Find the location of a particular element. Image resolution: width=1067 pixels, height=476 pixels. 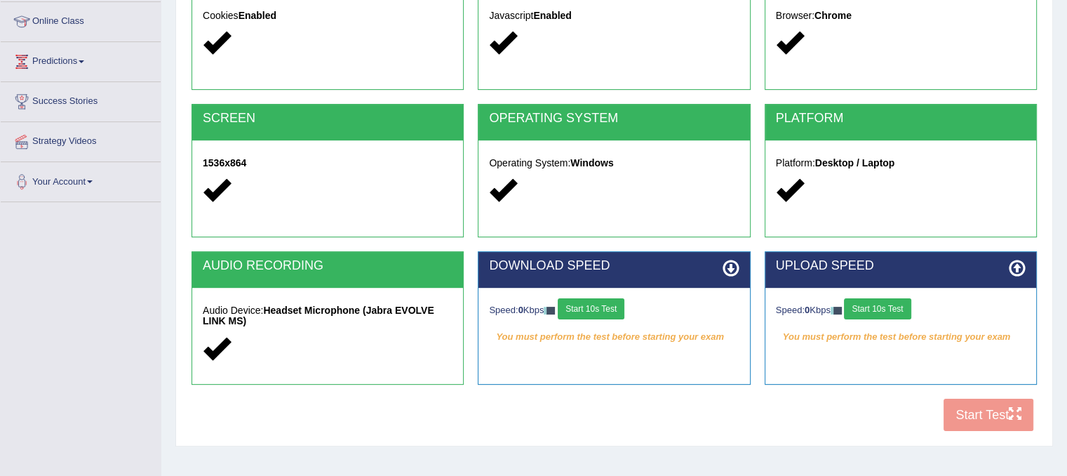

a: Online Class is located at coordinates (81, 20).